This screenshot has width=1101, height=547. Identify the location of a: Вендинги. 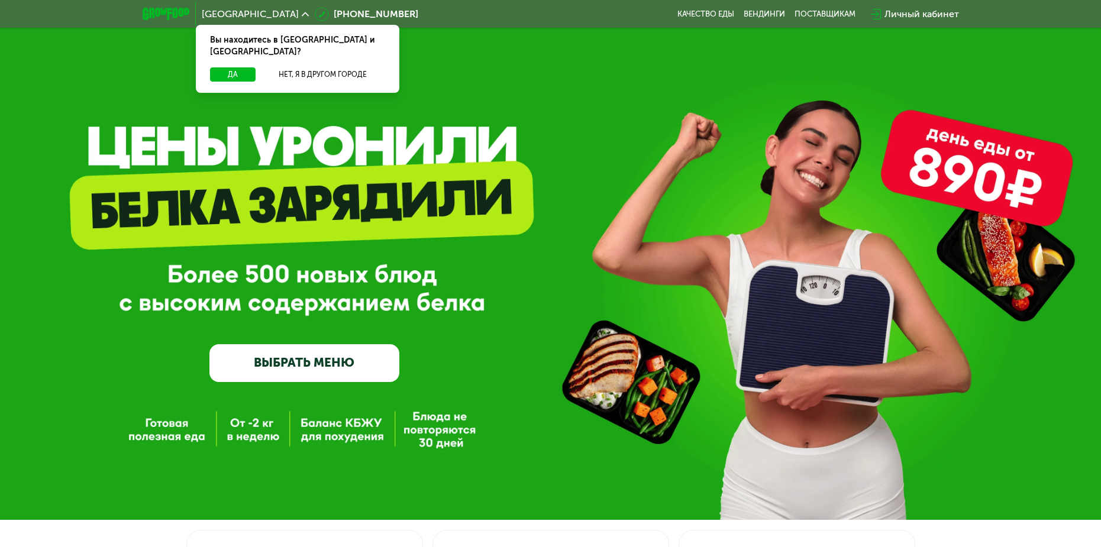
(765, 14).